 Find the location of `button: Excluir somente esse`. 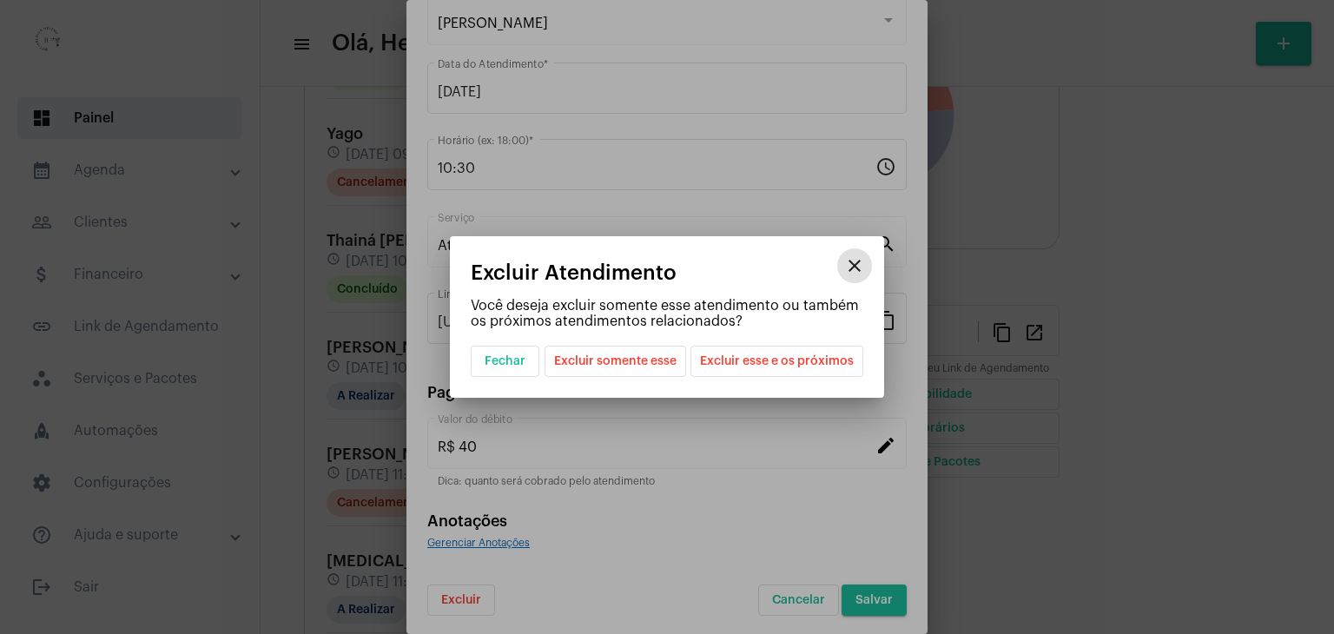

button: Excluir somente esse is located at coordinates (615, 361).